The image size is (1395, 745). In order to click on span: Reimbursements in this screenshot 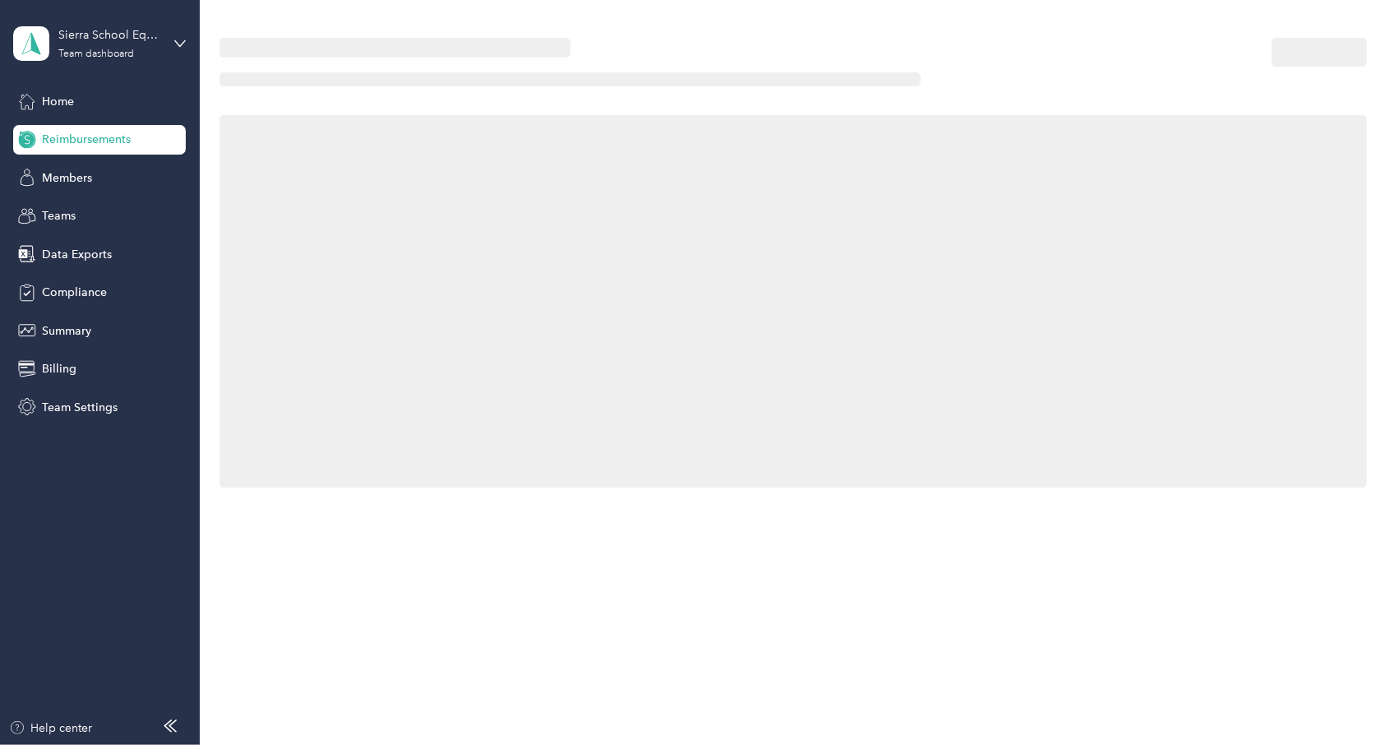, I will do `click(86, 139)`.